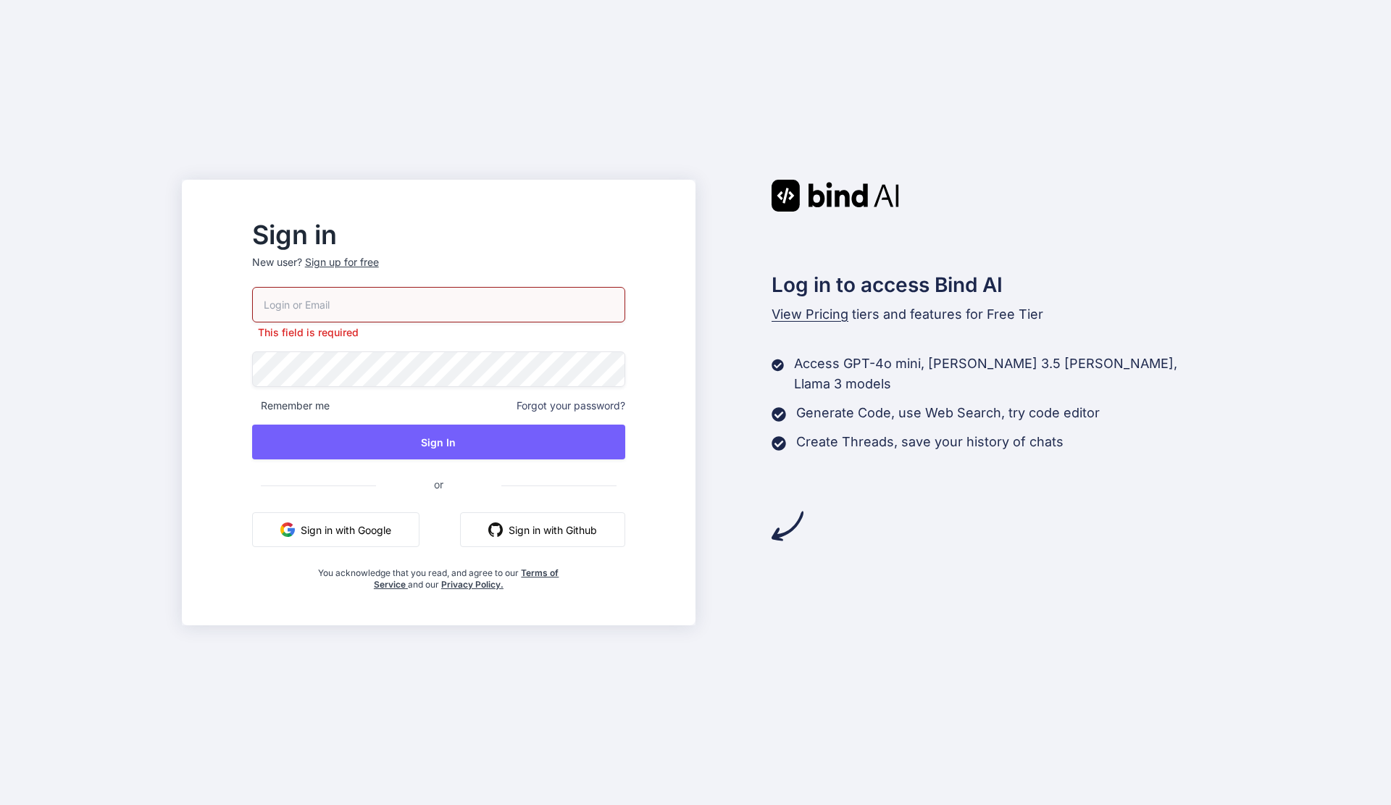 The height and width of the screenshot is (805, 1391). Describe the element at coordinates (291, 406) in the screenshot. I see `span: Remember me` at that location.